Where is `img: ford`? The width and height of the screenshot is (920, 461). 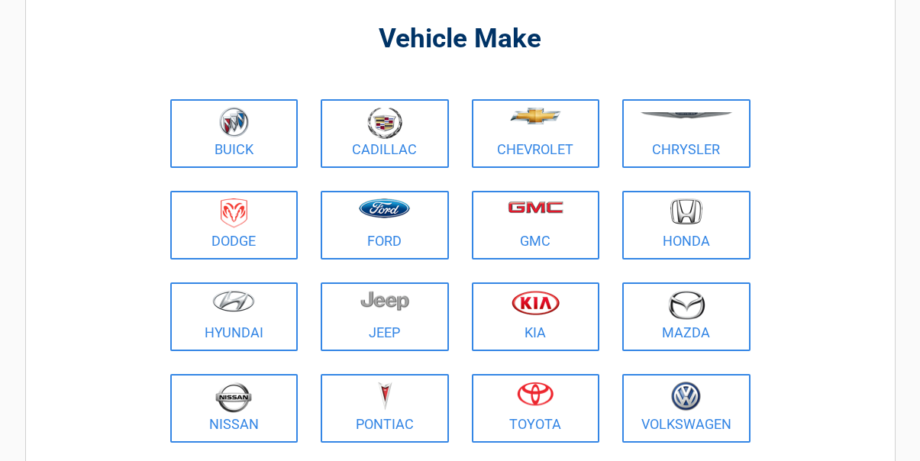 img: ford is located at coordinates (384, 208).